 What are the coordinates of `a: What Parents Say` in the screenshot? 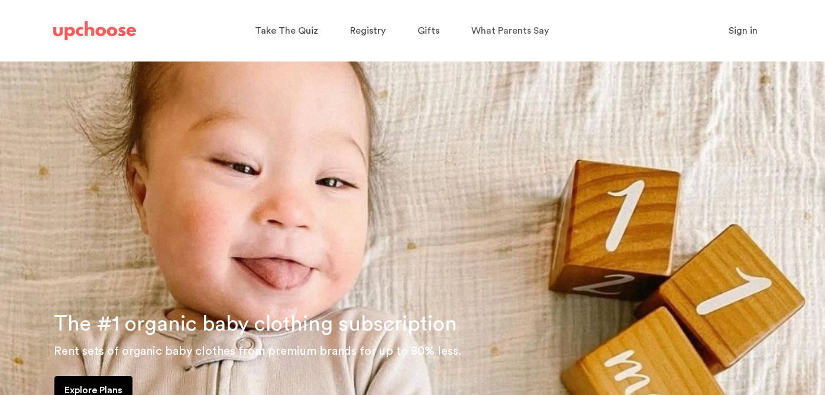 It's located at (512, 31).